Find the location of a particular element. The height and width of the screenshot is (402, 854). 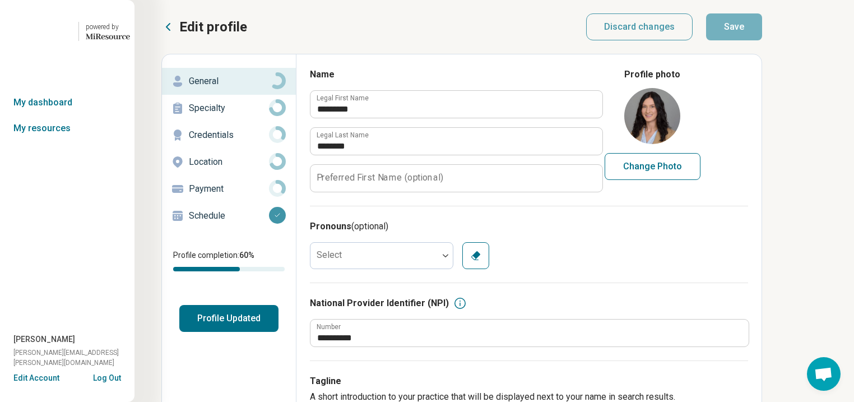

p: Edit profile is located at coordinates (213, 27).